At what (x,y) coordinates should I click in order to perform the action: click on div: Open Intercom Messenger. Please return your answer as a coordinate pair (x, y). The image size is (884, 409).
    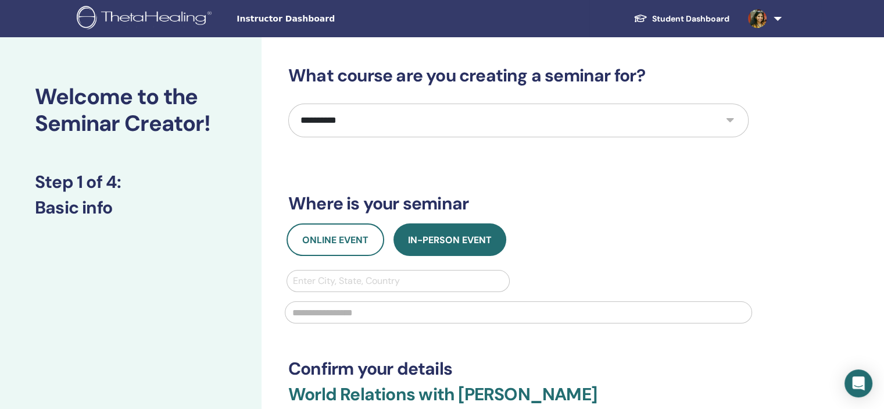
    Looking at the image, I should click on (859, 383).